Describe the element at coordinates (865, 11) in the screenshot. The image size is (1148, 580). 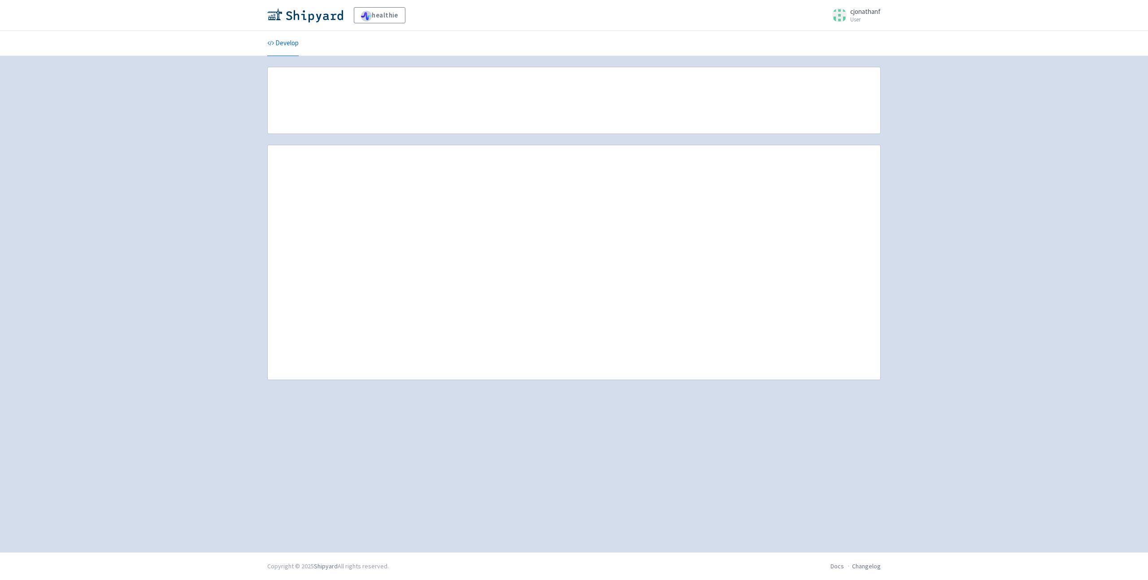
I see `span: cjonathanf` at that location.